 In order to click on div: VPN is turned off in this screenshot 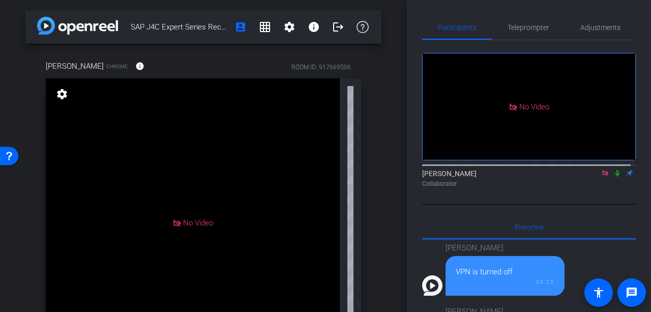, I will do `click(505, 272)`.